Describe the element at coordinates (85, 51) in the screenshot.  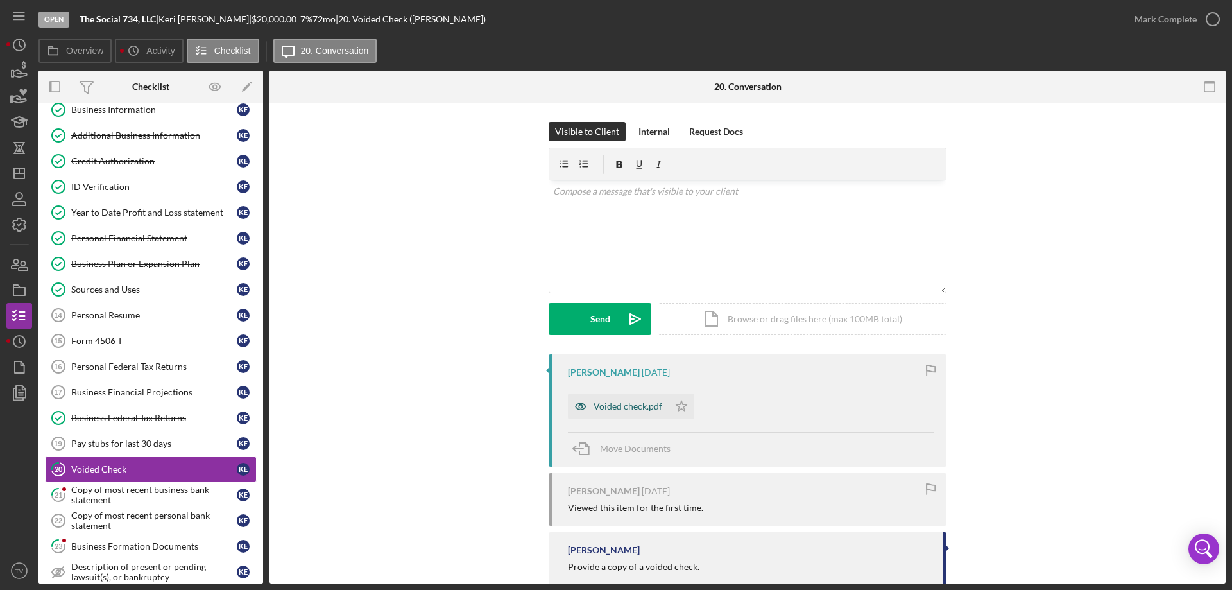
I see `label: Overview` at that location.